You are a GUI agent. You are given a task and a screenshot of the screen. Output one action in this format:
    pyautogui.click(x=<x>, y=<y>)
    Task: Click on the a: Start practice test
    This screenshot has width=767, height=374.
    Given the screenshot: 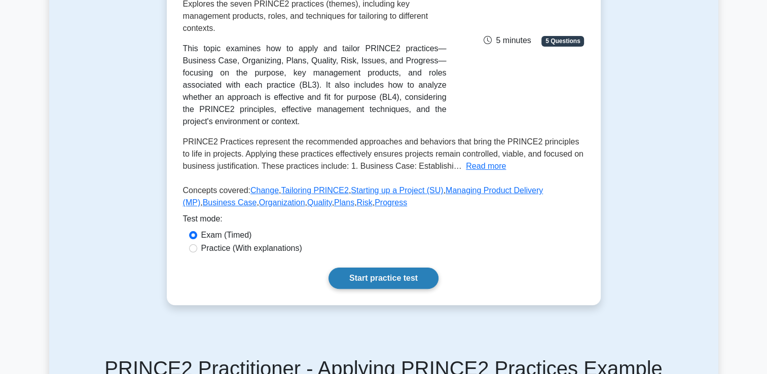 What is the action you would take?
    pyautogui.click(x=383, y=278)
    